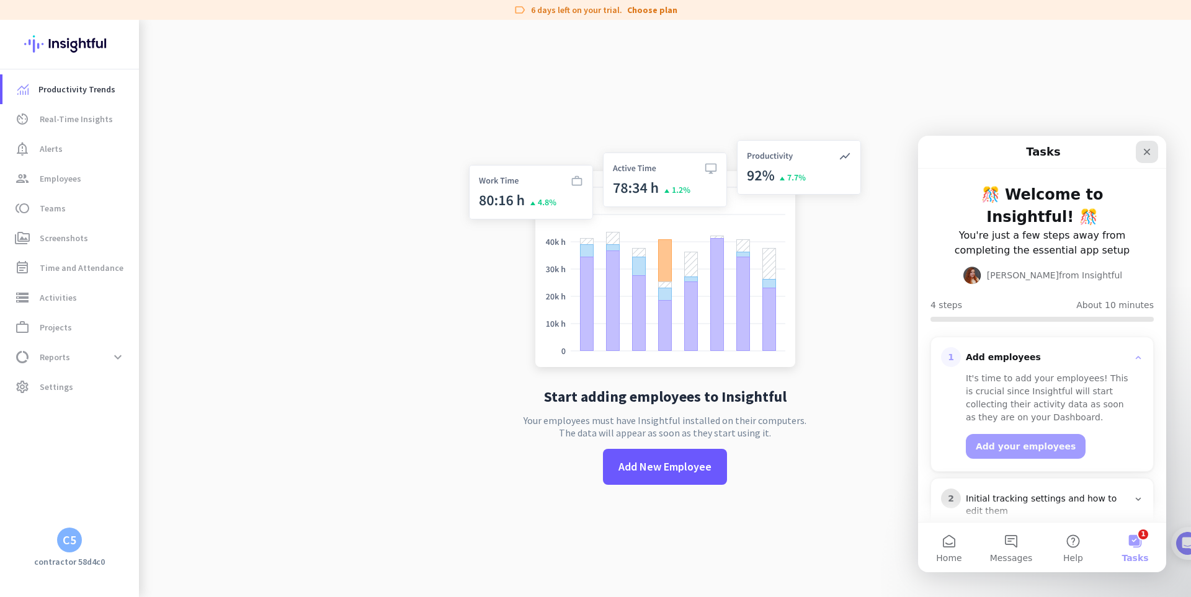 The width and height of the screenshot is (1191, 597). What do you see at coordinates (69, 44) in the screenshot?
I see `img: Insightful logo` at bounding box center [69, 44].